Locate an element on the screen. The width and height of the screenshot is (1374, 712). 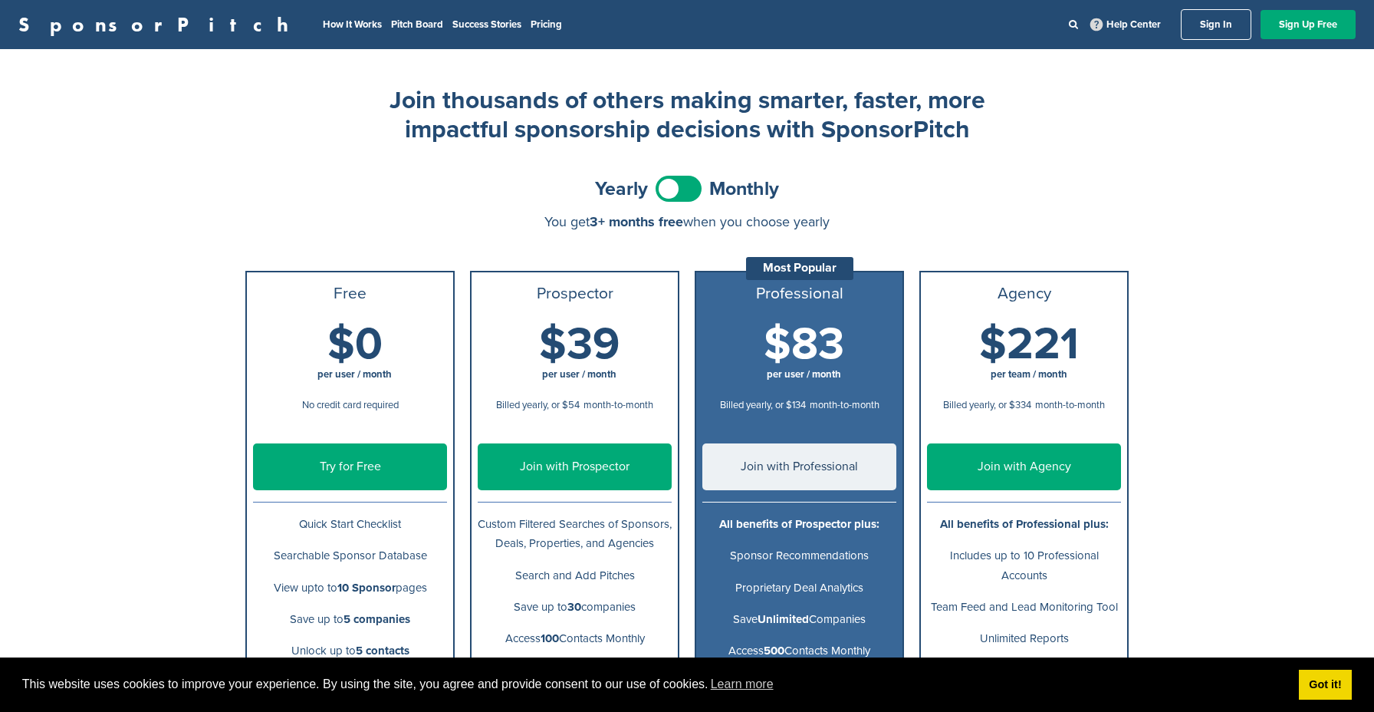
p: Save up to is located at coordinates (350, 619).